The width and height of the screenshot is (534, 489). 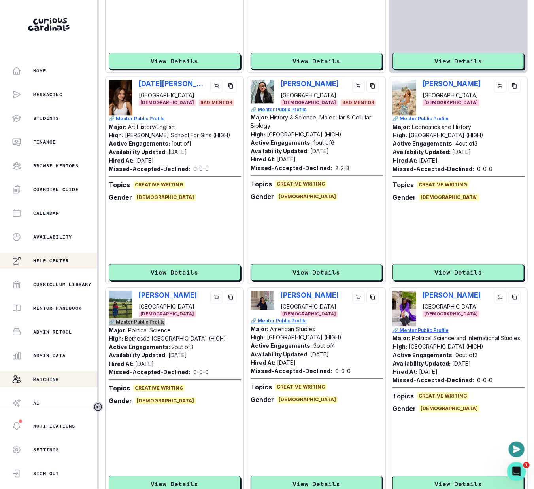 I want to click on p: 1 out of 1, so click(x=181, y=143).